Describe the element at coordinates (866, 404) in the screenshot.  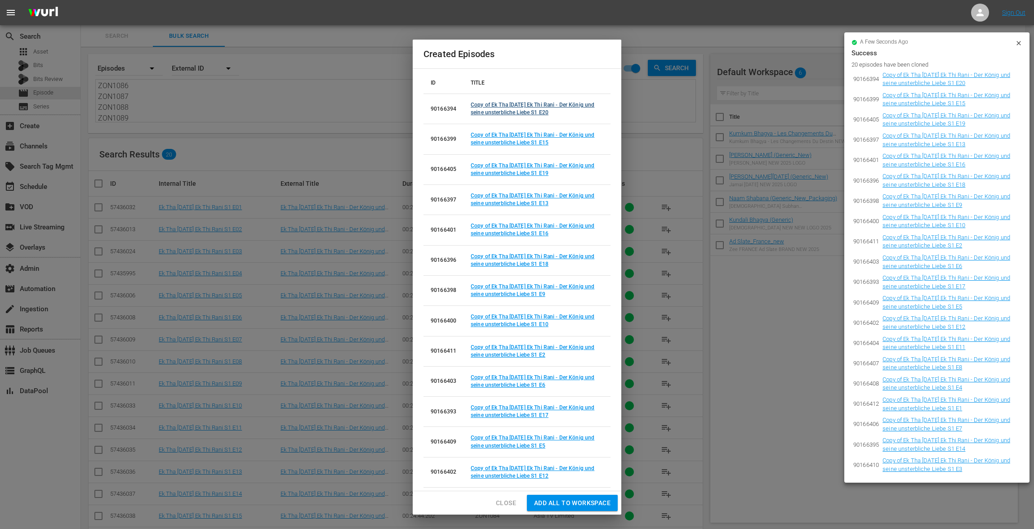
I see `td: 90166412` at that location.